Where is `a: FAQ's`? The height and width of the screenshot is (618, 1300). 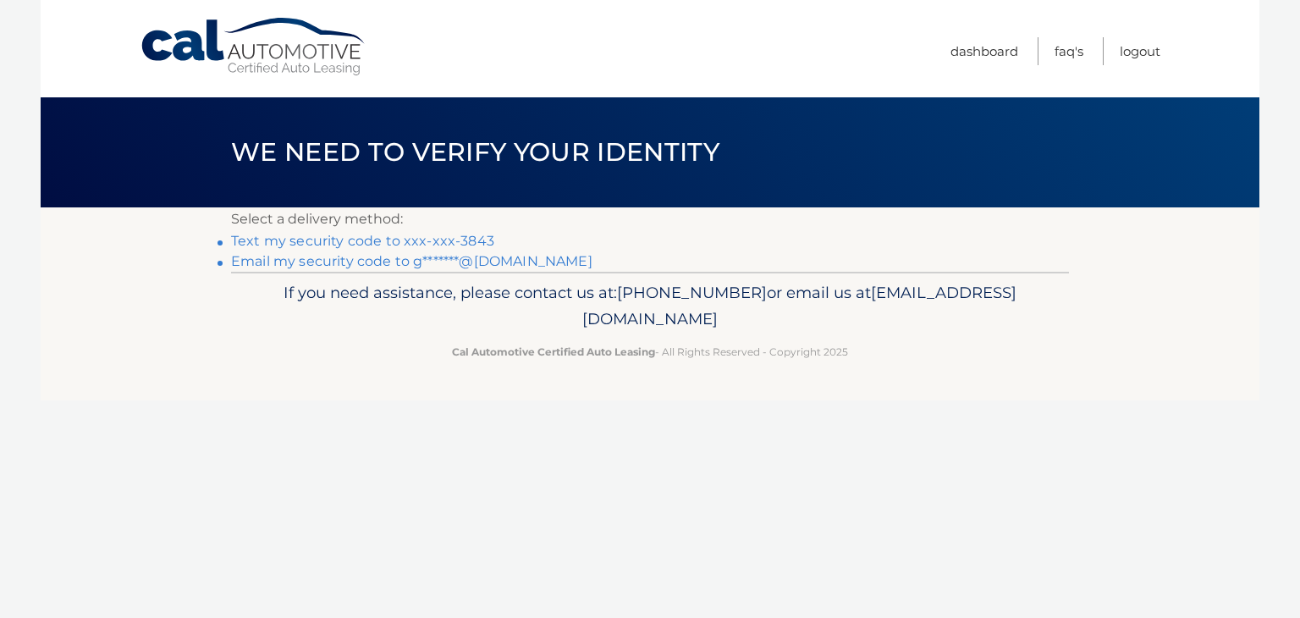
a: FAQ's is located at coordinates (1069, 51).